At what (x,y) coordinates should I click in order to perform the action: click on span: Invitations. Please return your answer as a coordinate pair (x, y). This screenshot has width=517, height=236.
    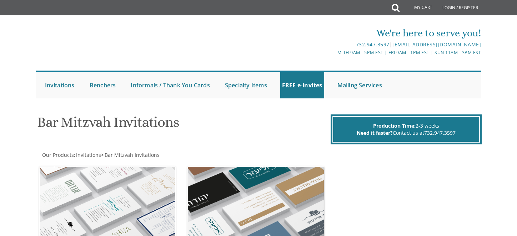
    Looking at the image, I should click on (89, 155).